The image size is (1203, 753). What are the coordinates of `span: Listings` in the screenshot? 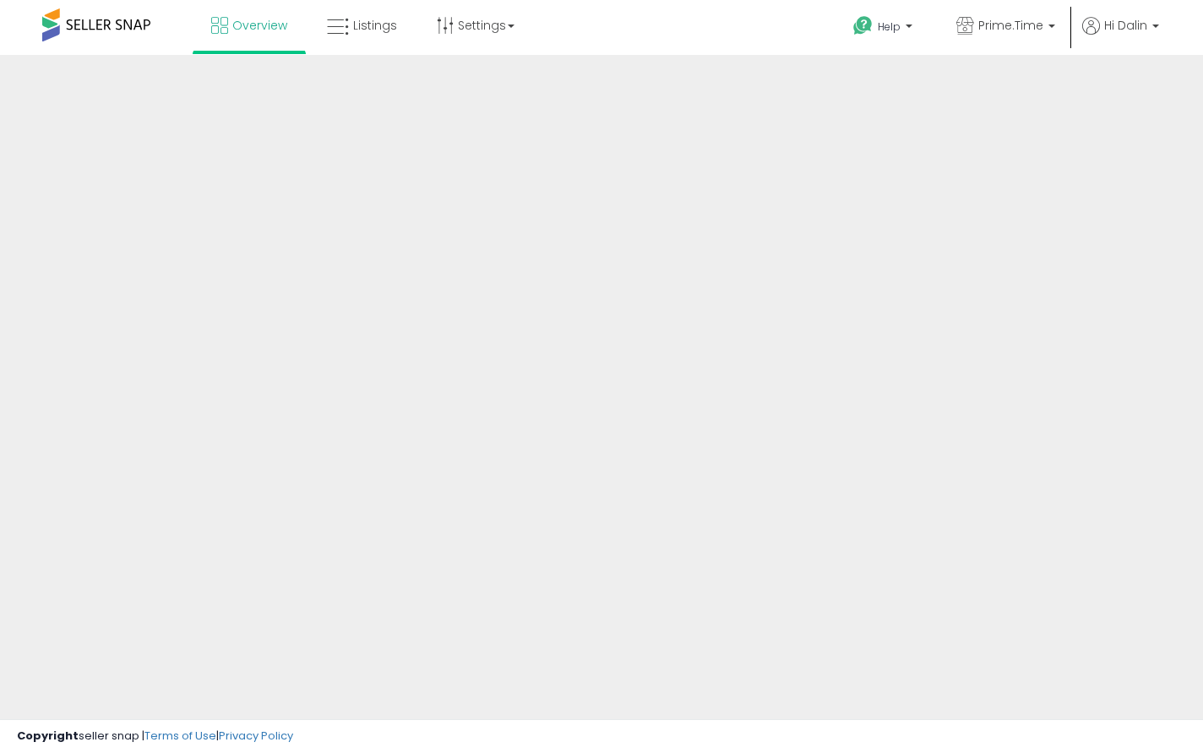 It's located at (375, 25).